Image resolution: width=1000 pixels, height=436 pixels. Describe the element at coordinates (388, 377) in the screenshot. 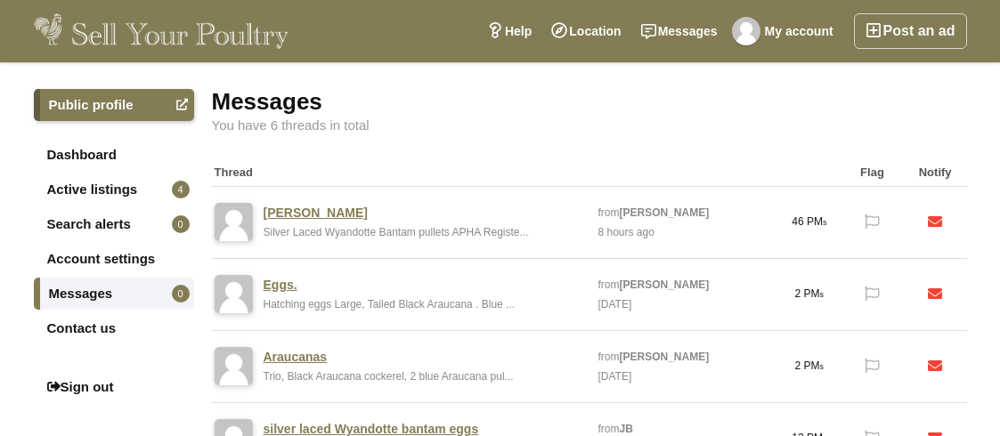

I see `a: Trio, Black Araucana cockerel, 2 blue Araucana pul...` at that location.